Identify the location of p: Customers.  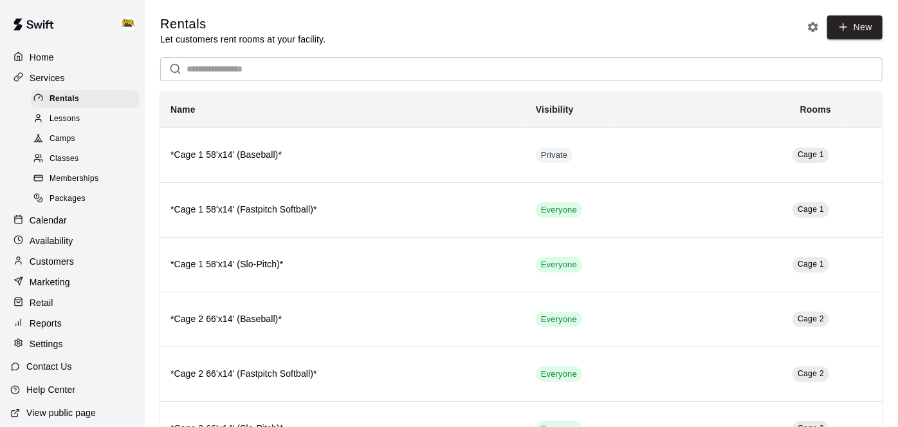
(51, 261).